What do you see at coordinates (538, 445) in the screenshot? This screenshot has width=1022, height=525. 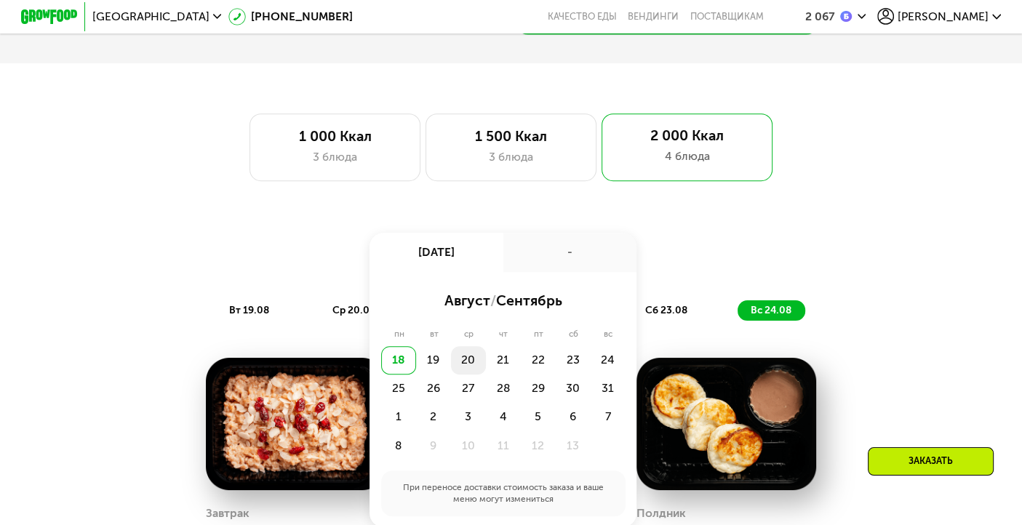 I see `div: 12` at bounding box center [538, 445].